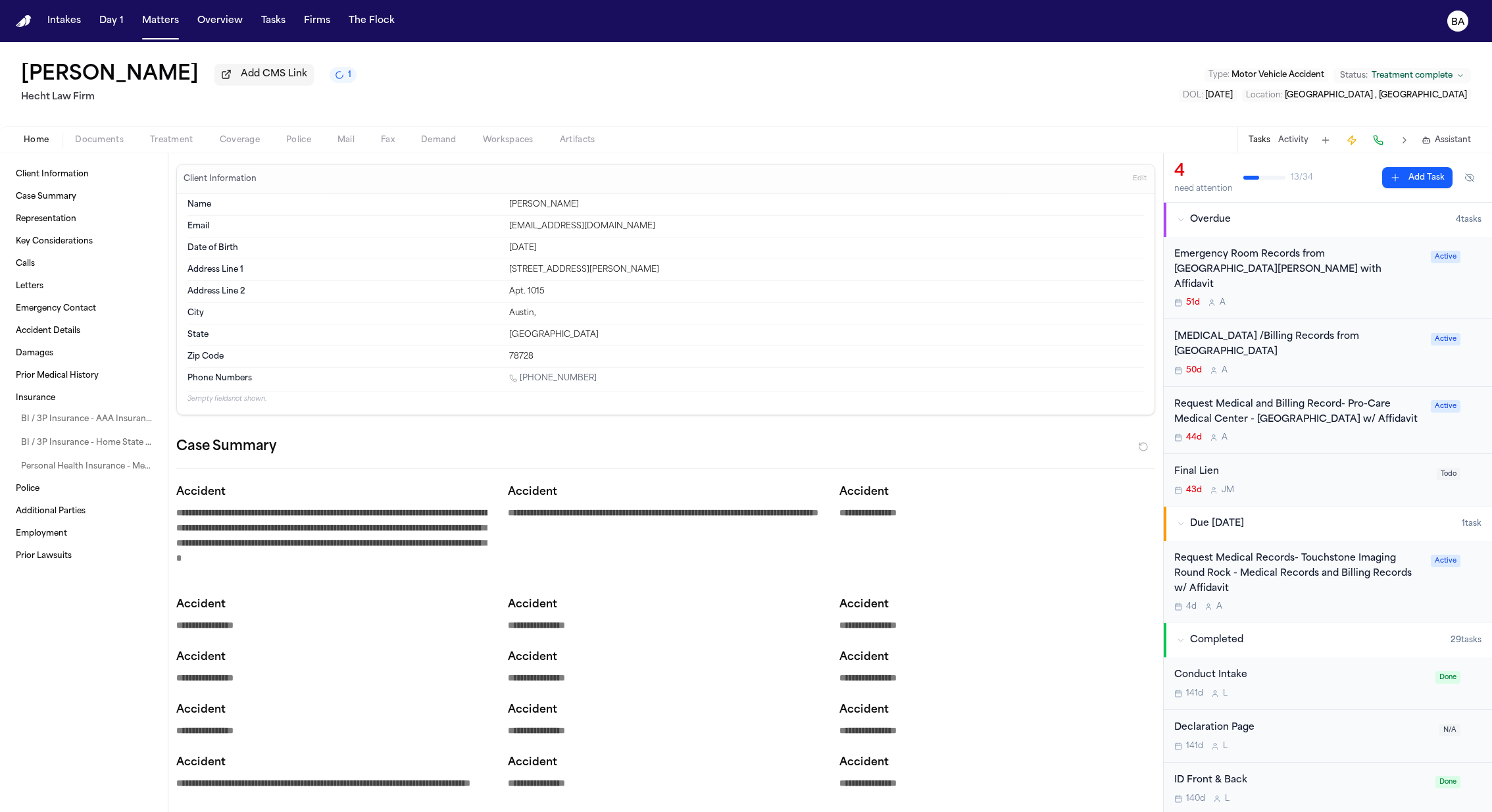 The image size is (1492, 812). Describe the element at coordinates (1265, 95) in the screenshot. I see `span: Location :` at that location.